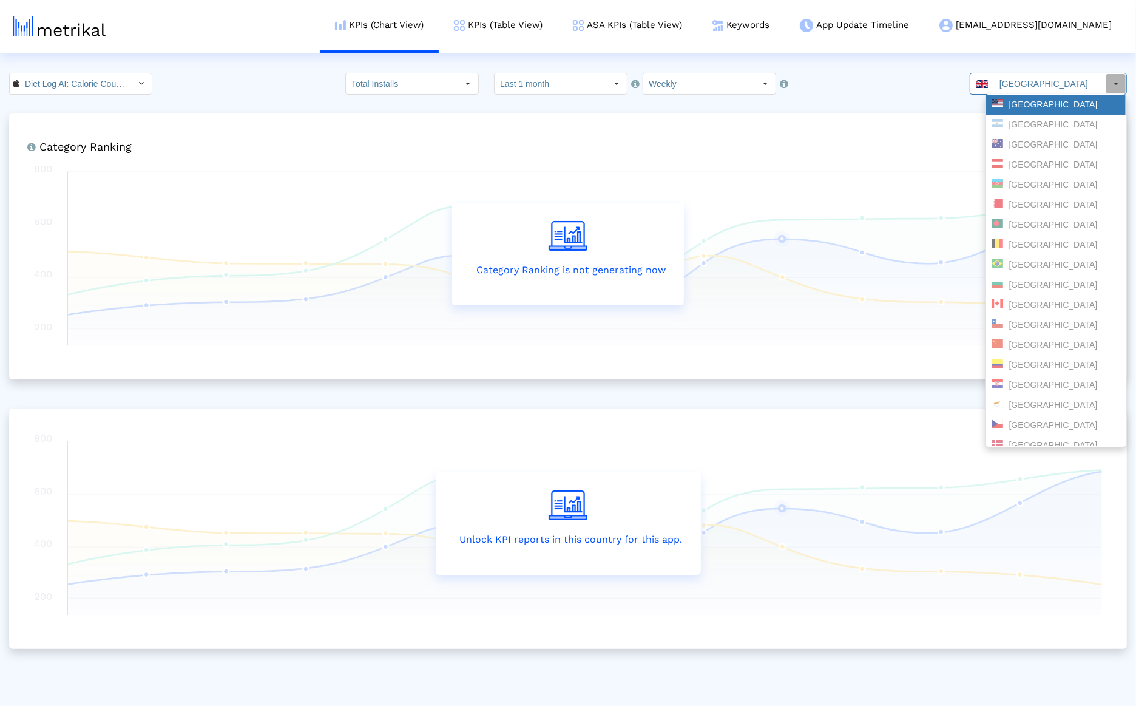 This screenshot has height=706, width=1136. Describe the element at coordinates (568, 145) in the screenshot. I see `h6: Category Ranking` at that location.